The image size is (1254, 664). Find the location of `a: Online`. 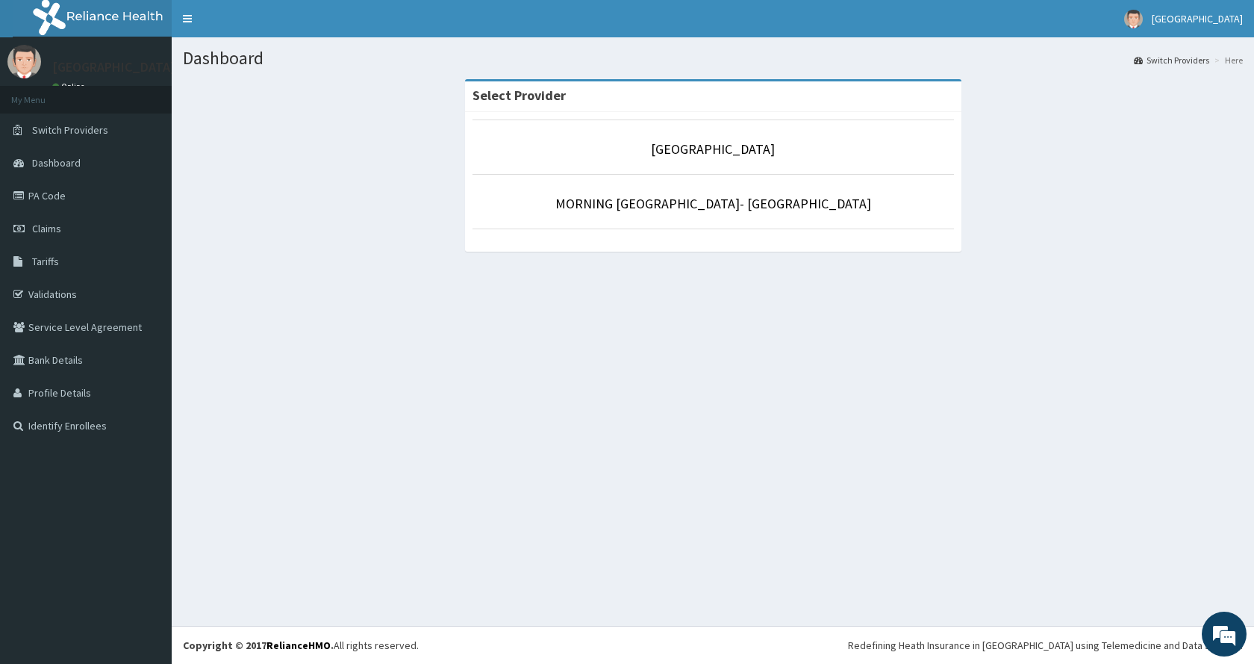

a: Online is located at coordinates (70, 87).